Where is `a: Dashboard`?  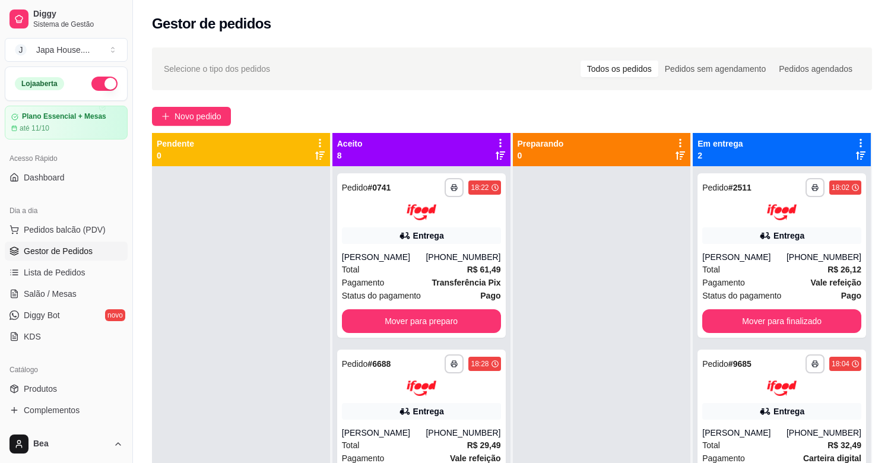
a: Dashboard is located at coordinates (66, 177).